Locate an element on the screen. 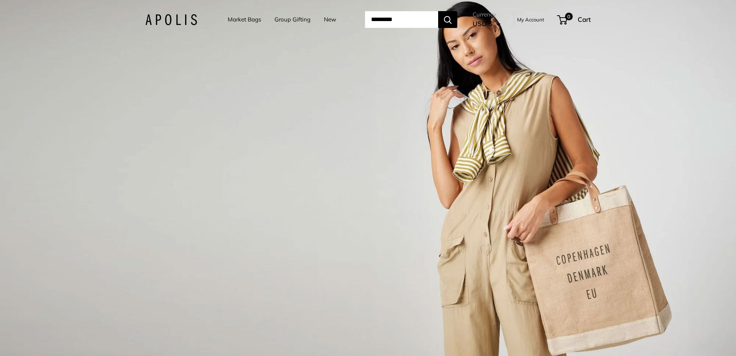  a: Market Bags is located at coordinates (244, 20).